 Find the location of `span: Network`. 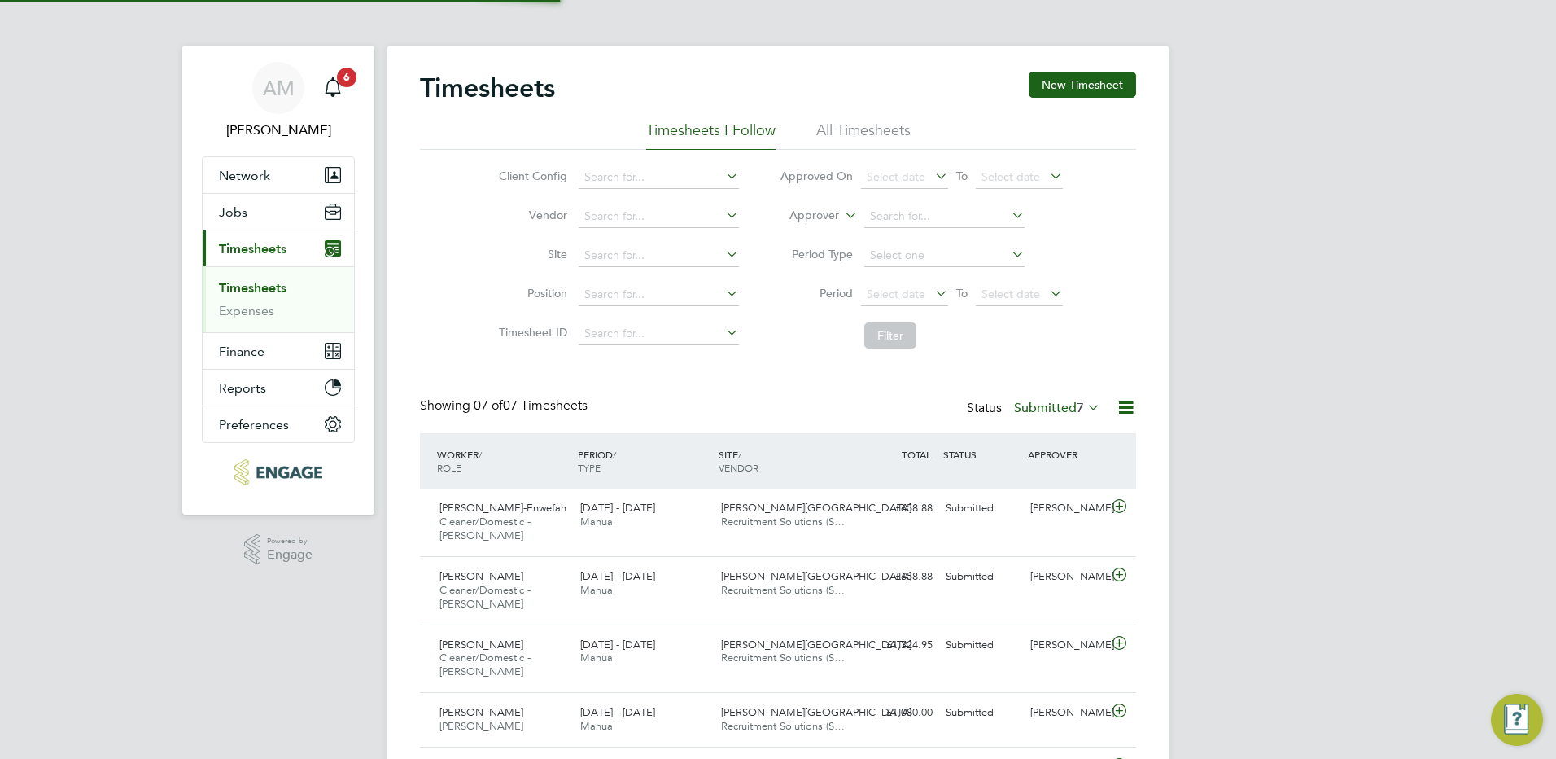

span: Network is located at coordinates (244, 175).